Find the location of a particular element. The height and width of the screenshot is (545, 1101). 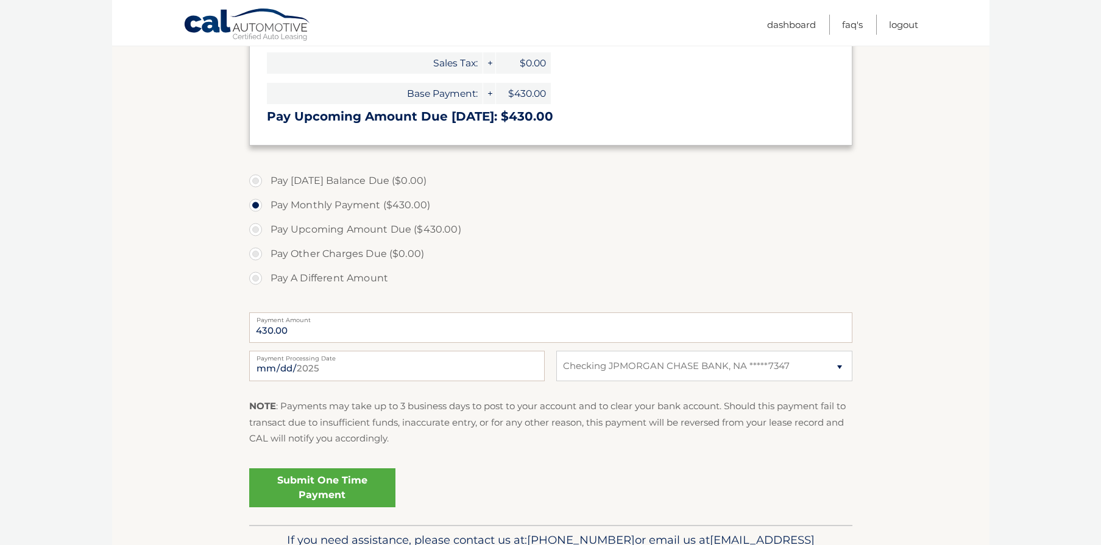

span: Sales Tax: is located at coordinates (375, 63).